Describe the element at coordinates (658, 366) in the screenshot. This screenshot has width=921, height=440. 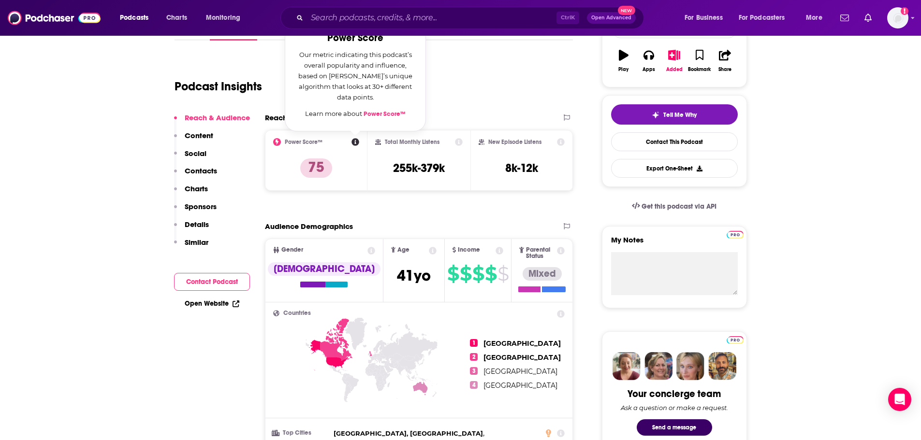
I see `img: Barbara Profile` at that location.